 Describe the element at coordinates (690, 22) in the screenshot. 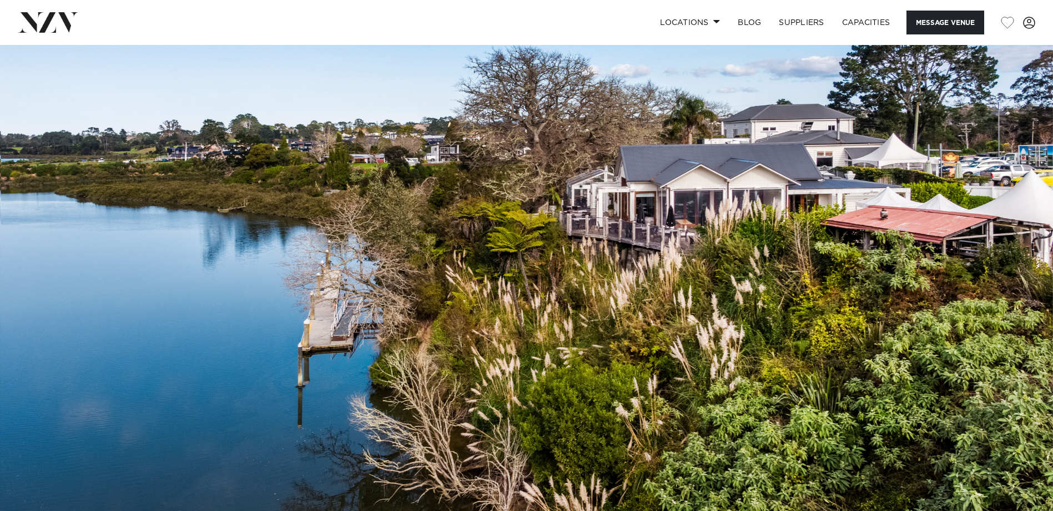

I see `a: Locations` at that location.